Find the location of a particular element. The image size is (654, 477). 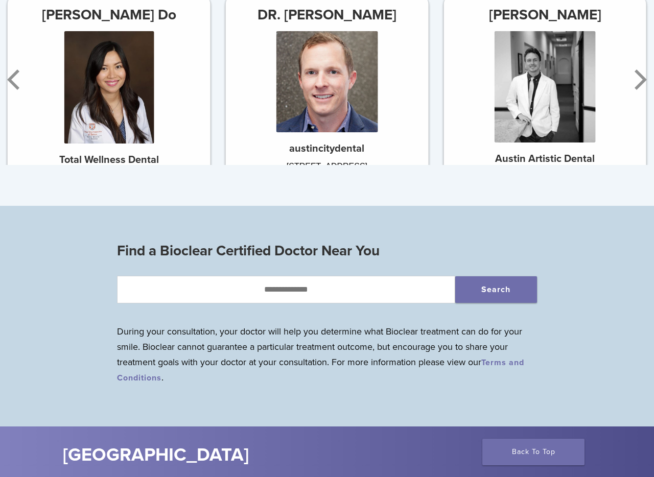

img: DR. Steven Cook is located at coordinates (327, 82).